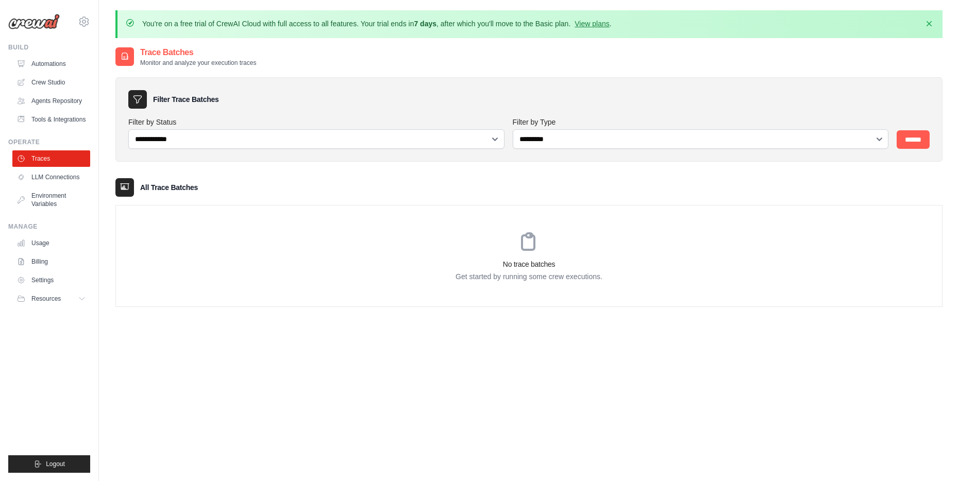 The image size is (959, 481). What do you see at coordinates (51, 280) in the screenshot?
I see `a: Settings` at bounding box center [51, 280].